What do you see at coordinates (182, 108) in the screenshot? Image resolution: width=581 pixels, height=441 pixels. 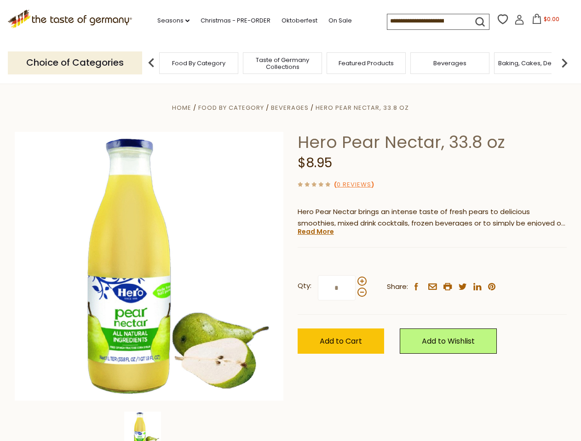 I see `span: Home` at bounding box center [182, 108].